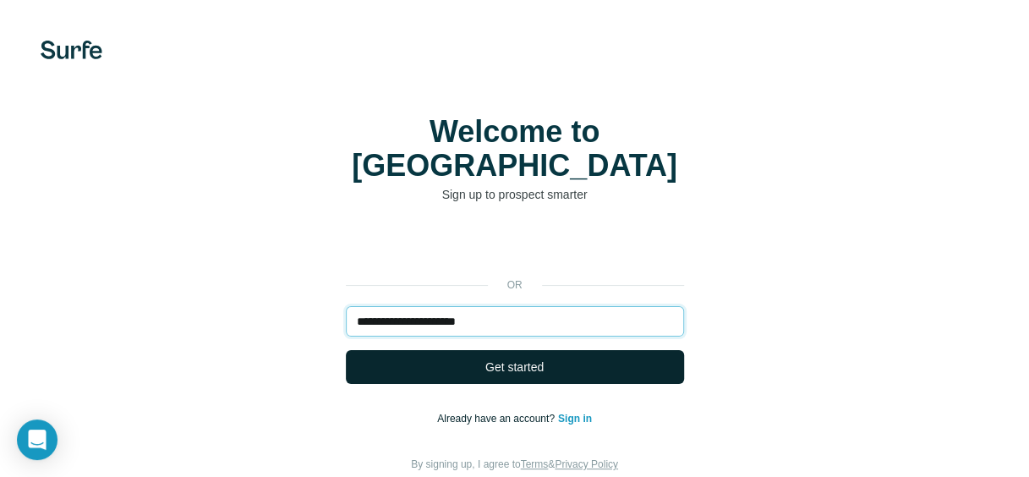 The image size is (1029, 477). I want to click on span: Get started, so click(514, 367).